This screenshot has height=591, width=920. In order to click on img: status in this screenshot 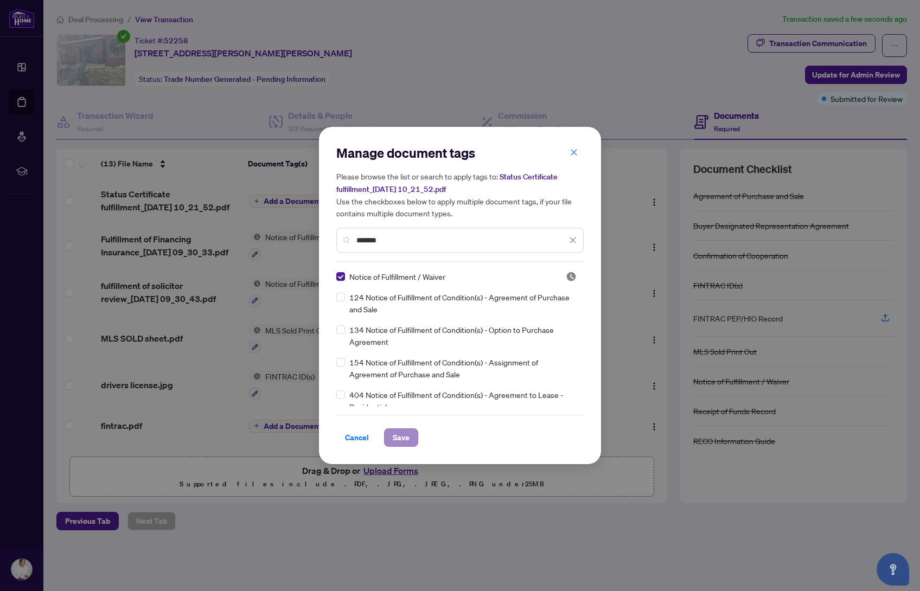, I will do `click(571, 277)`.